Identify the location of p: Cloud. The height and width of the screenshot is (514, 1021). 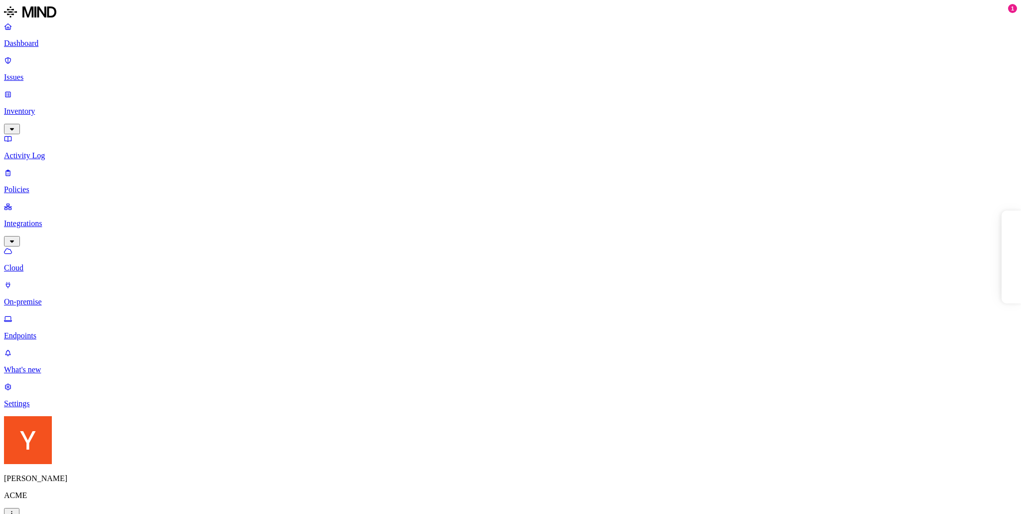
(511, 268).